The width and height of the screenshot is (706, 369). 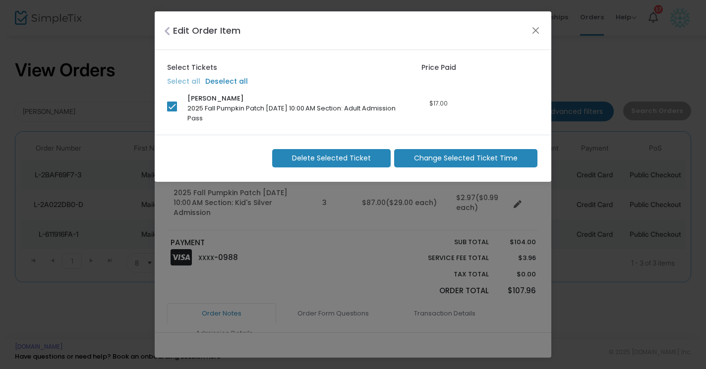 I want to click on i: Close, so click(x=167, y=31).